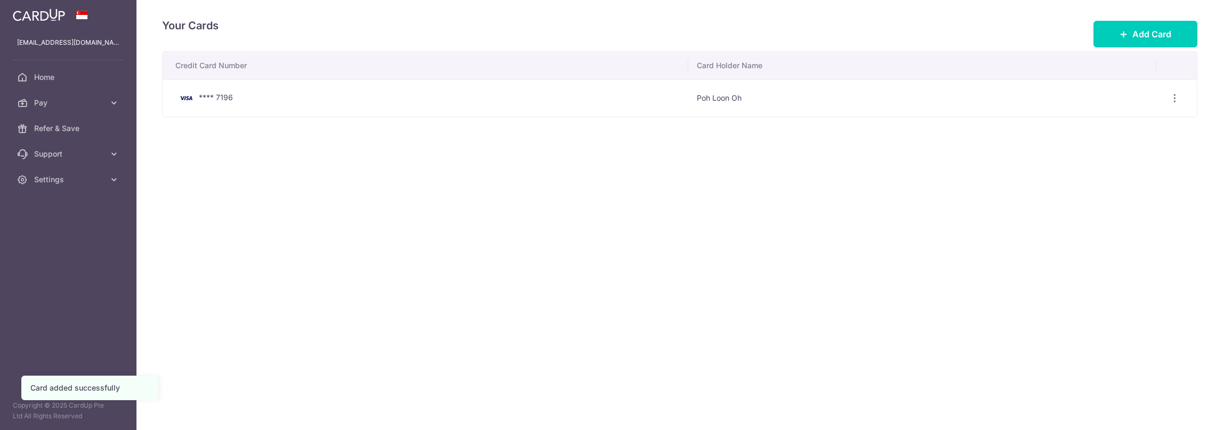 The width and height of the screenshot is (1223, 430). I want to click on span: Refer & Save, so click(69, 128).